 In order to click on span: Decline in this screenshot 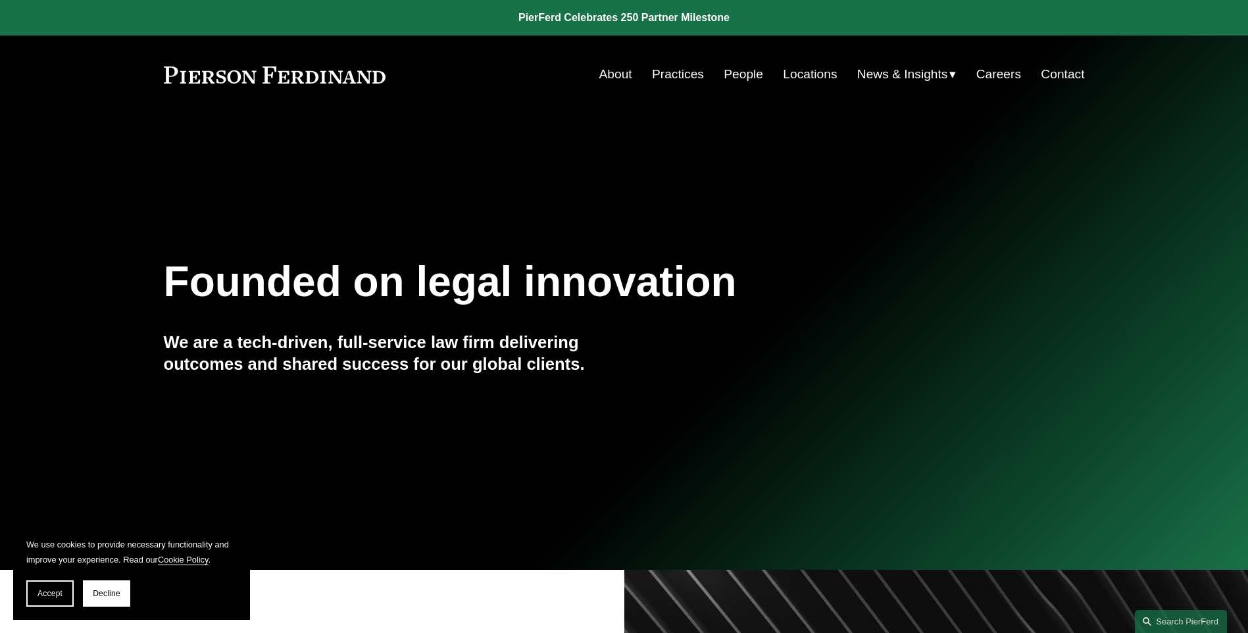, I will do `click(107, 593)`.